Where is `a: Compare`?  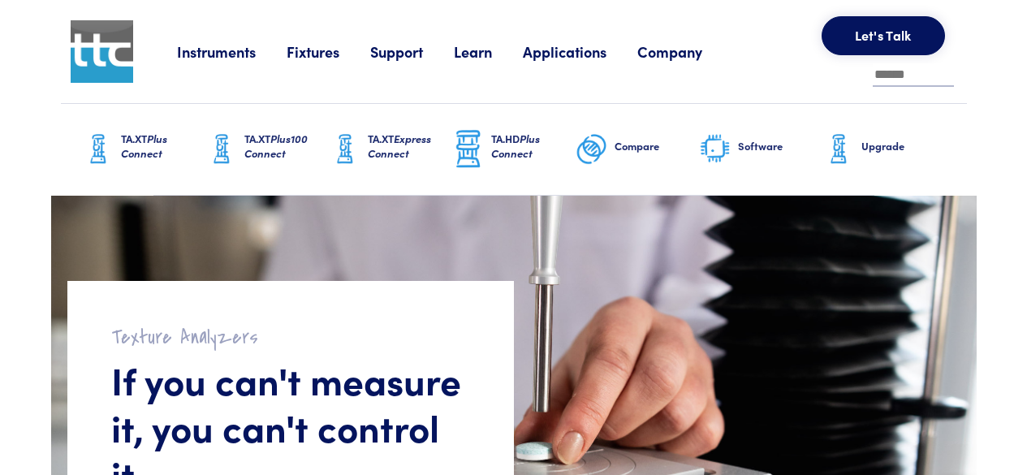
a: Compare is located at coordinates (638, 149).